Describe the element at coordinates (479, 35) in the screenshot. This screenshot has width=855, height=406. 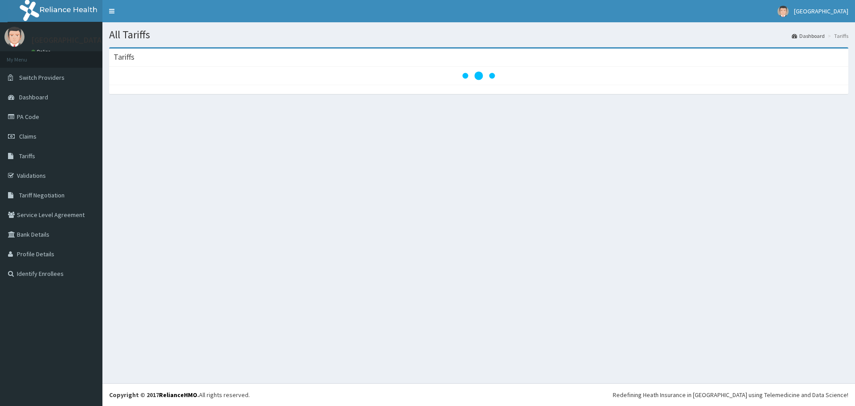
I see `h1: All Tariffs` at that location.